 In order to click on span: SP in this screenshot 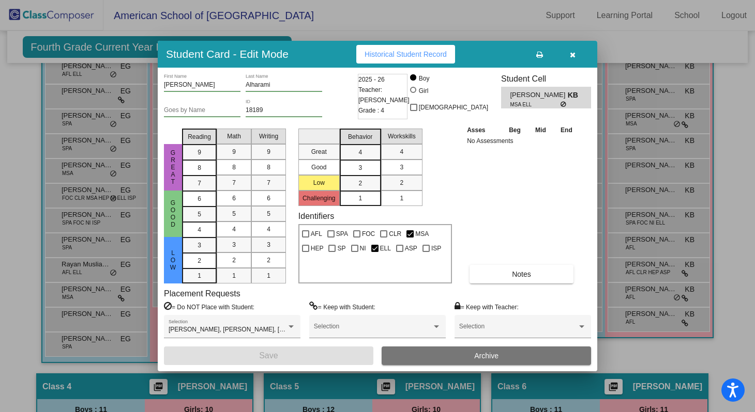, I will do `click(341, 249)`.